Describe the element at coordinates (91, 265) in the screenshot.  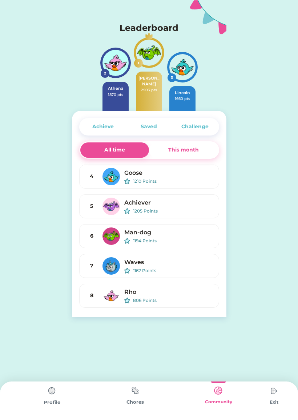
I see `div: 7` at that location.